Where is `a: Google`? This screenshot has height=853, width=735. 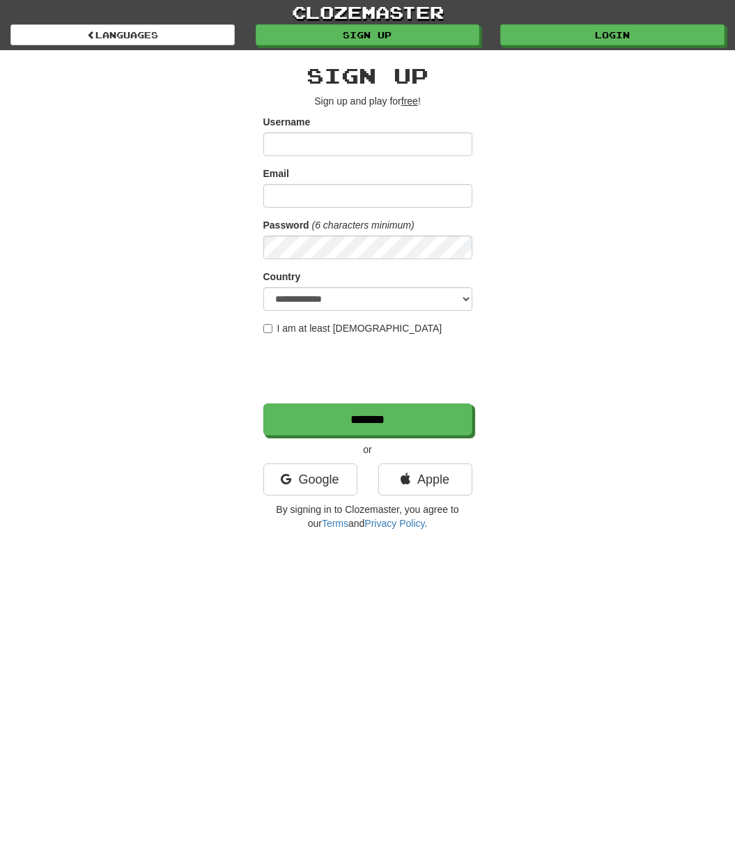
a: Google is located at coordinates (310, 480).